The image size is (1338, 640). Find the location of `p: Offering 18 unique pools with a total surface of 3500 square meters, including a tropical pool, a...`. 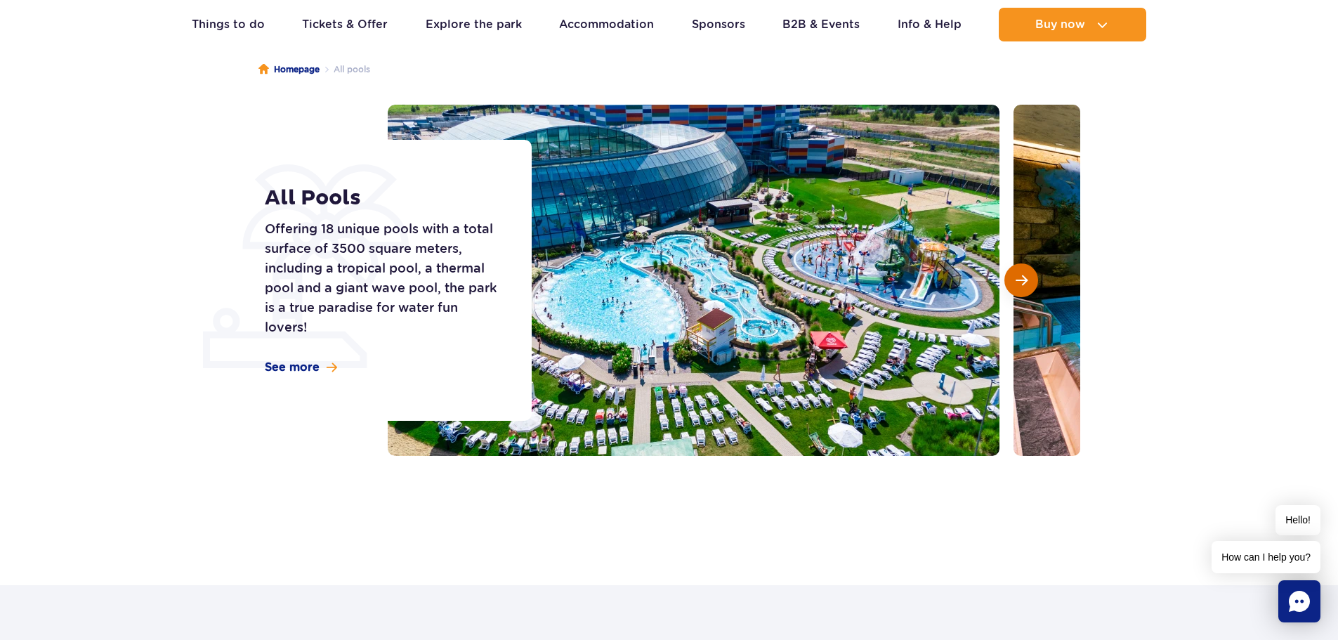

p: Offering 18 unique pools with a total surface of 3500 square meters, including a tropical pool, a... is located at coordinates (382, 278).